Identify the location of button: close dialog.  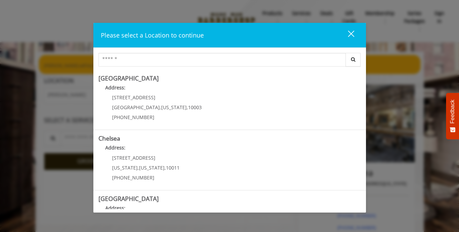
(347, 35).